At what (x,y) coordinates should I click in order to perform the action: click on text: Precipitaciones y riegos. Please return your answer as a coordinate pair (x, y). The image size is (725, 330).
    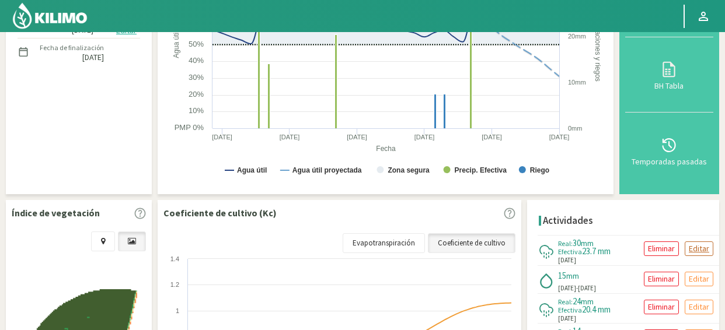
    Looking at the image, I should click on (597, 44).